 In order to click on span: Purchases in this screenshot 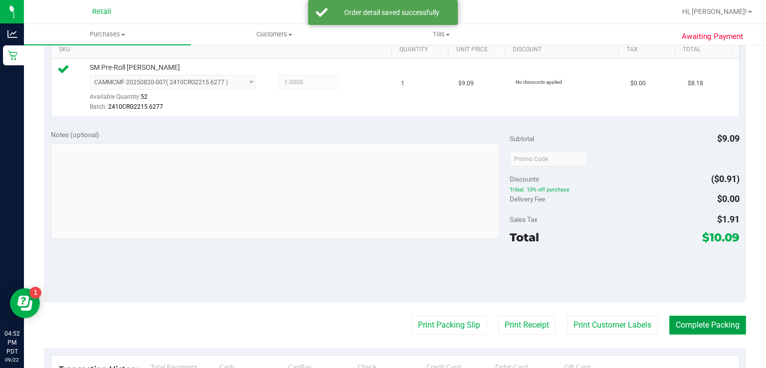, I will do `click(107, 34)`.